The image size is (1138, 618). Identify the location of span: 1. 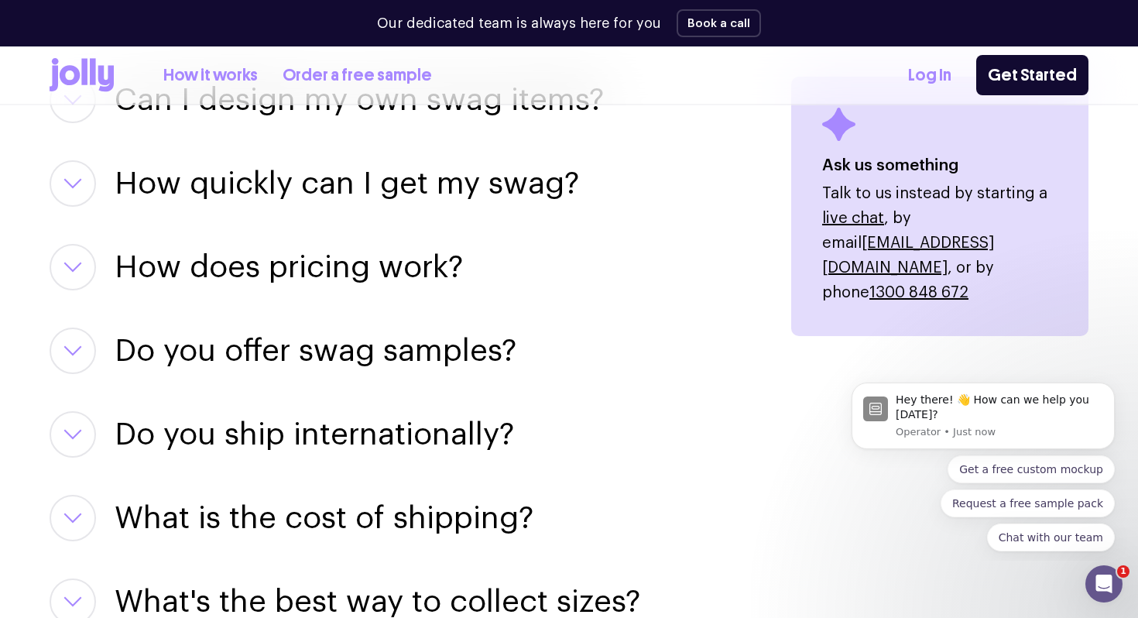
(1123, 571).